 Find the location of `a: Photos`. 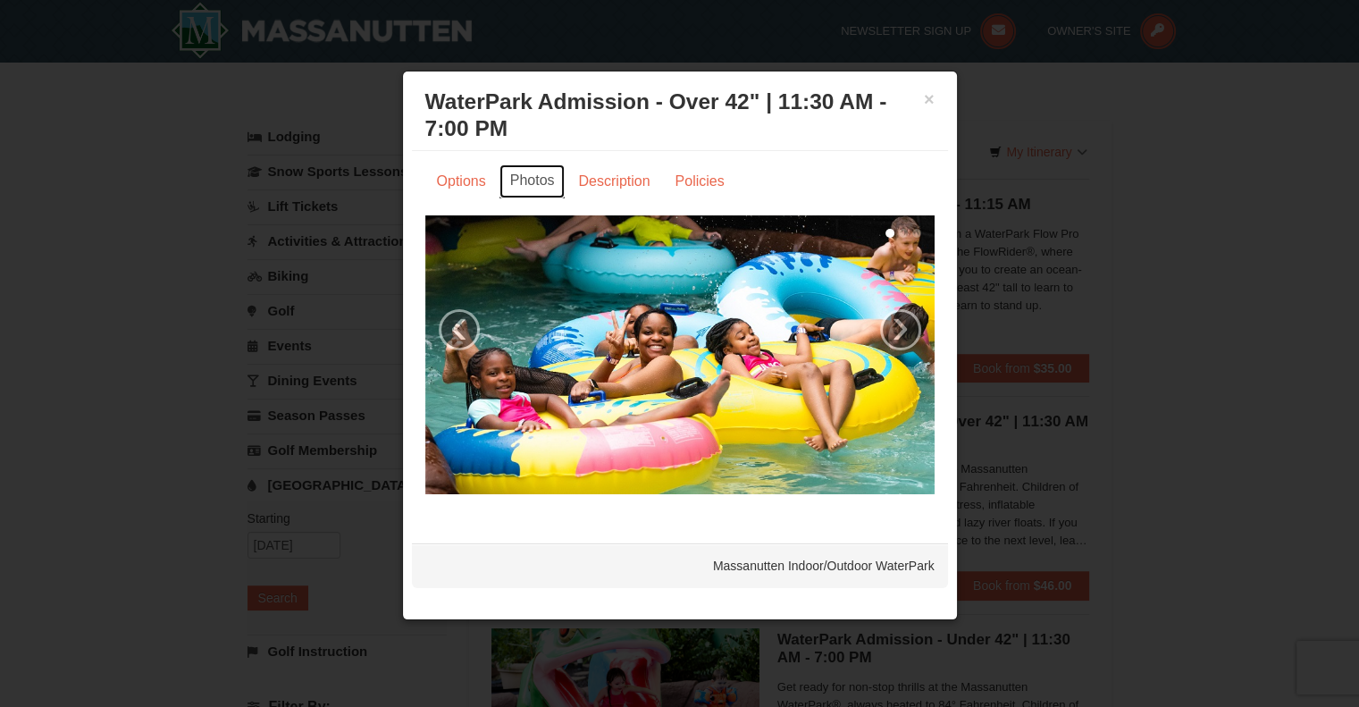

a: Photos is located at coordinates (533, 181).